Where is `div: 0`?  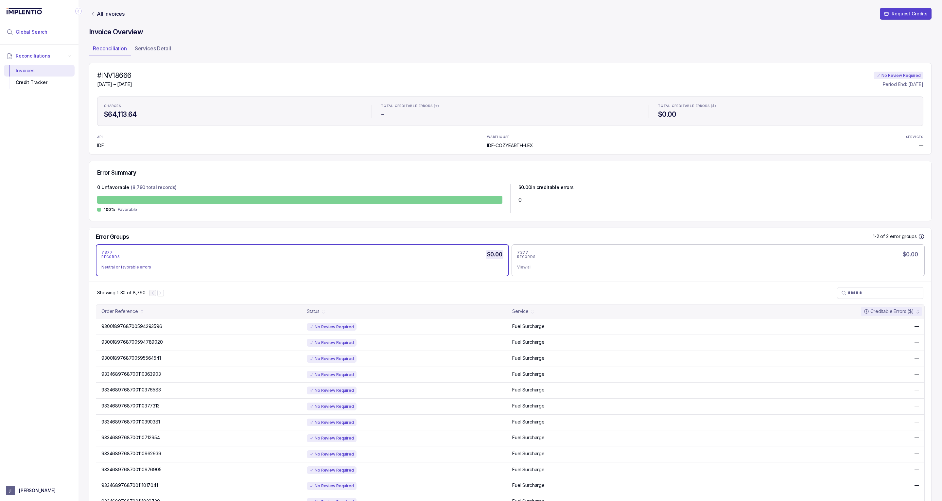 div: 0 is located at coordinates (721, 200).